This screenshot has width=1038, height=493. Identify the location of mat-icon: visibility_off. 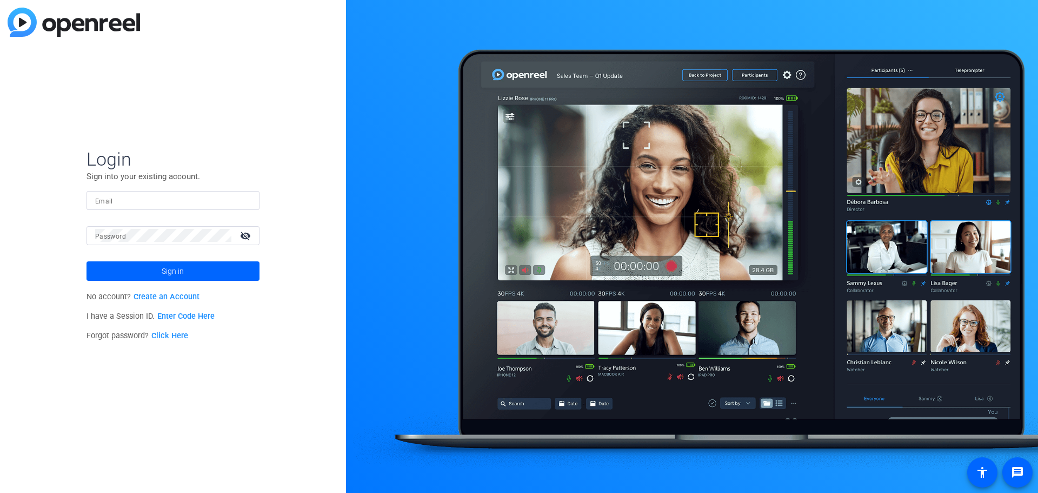
(247, 235).